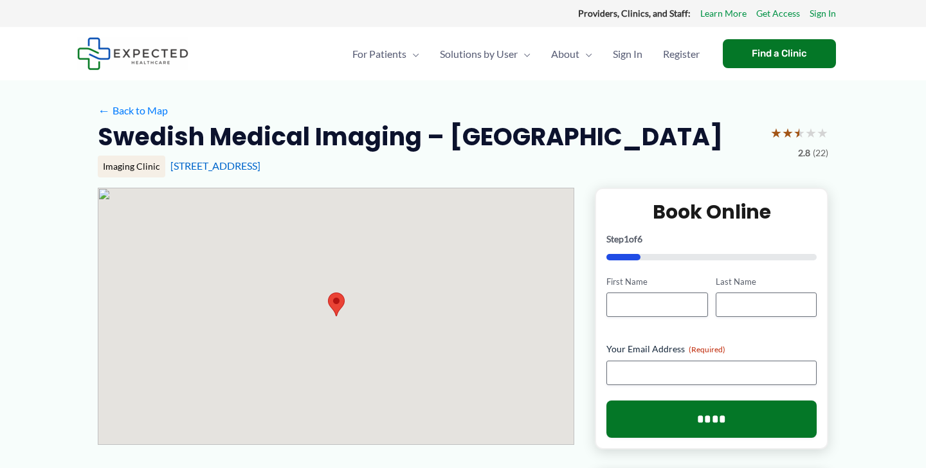  Describe the element at coordinates (565, 54) in the screenshot. I see `span: About` at that location.